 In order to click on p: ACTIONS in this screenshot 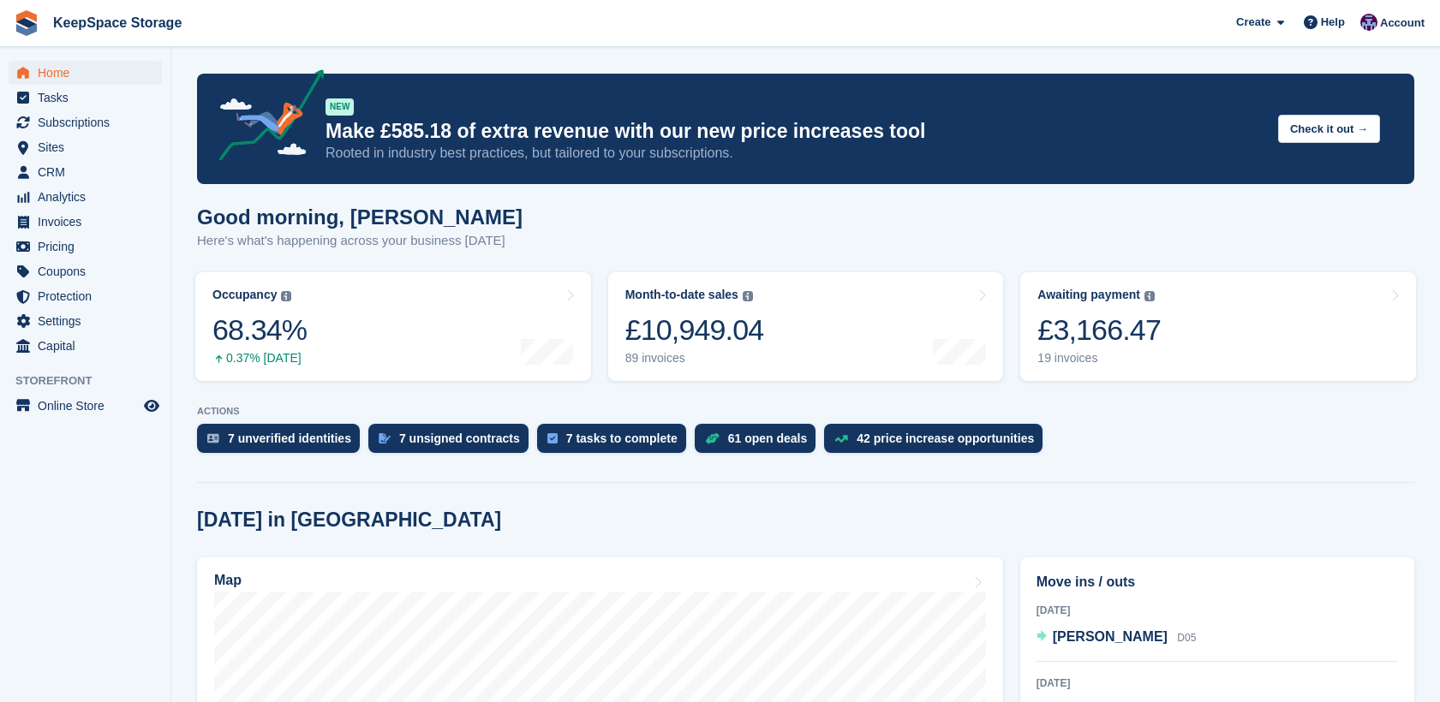, I will do `click(805, 411)`.